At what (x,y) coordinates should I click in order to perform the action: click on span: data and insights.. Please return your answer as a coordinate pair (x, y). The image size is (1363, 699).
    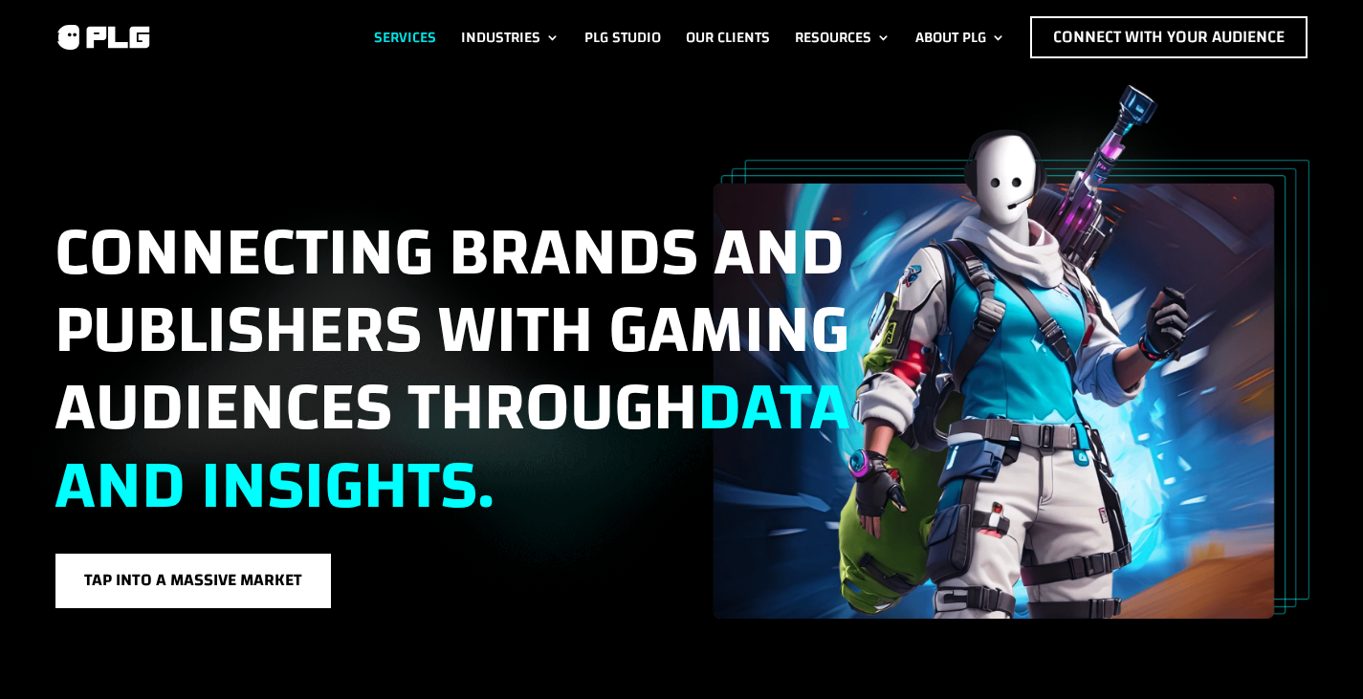
    Looking at the image, I should click on (453, 446).